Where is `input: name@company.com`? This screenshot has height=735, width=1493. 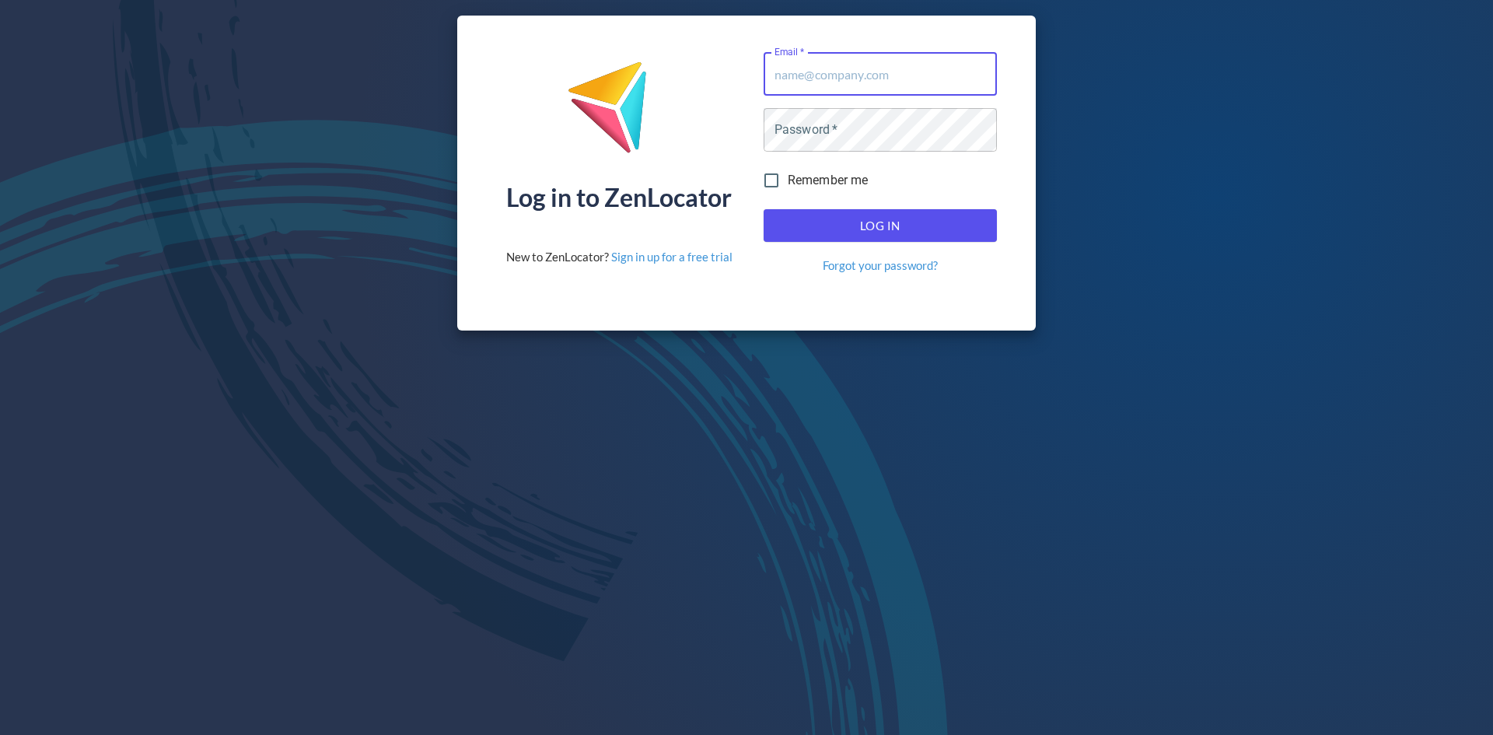
input: name@company.com is located at coordinates (880, 74).